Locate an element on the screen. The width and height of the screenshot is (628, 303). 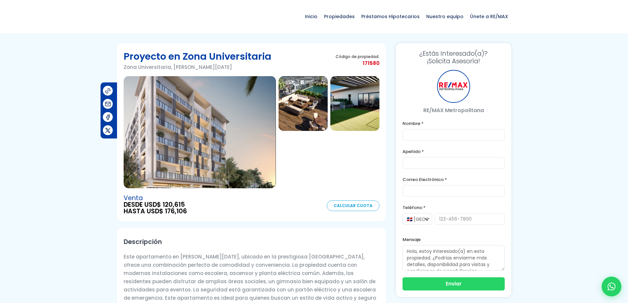
label: Teléfono * is located at coordinates (454, 207).